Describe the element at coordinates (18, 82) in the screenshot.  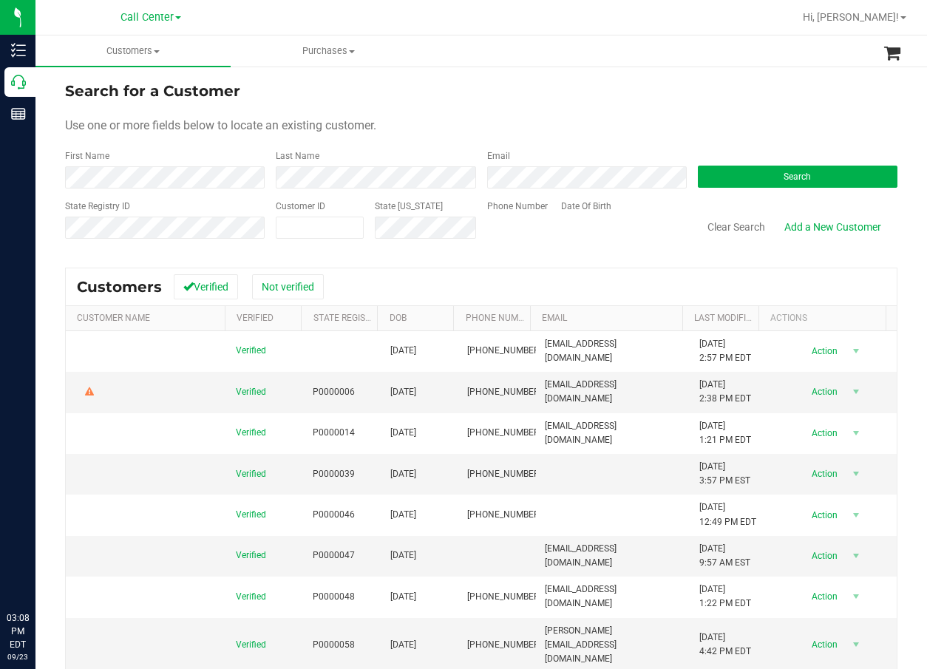
I see `inline-svg: Call Center` at that location.